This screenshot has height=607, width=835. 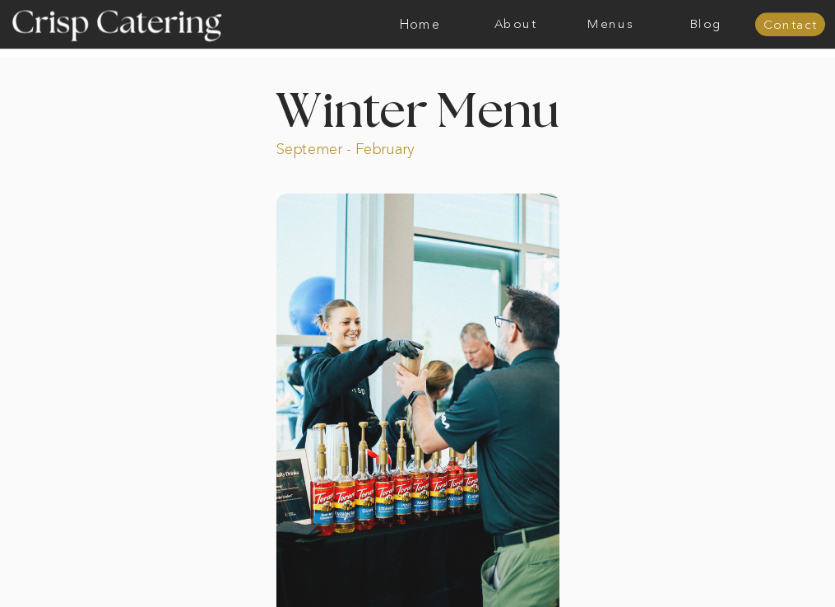 I want to click on nav: About, so click(x=515, y=24).